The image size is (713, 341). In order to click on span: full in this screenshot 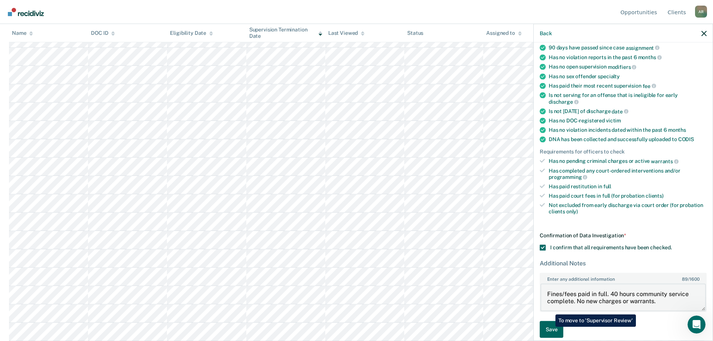, I will do `click(607, 186)`.